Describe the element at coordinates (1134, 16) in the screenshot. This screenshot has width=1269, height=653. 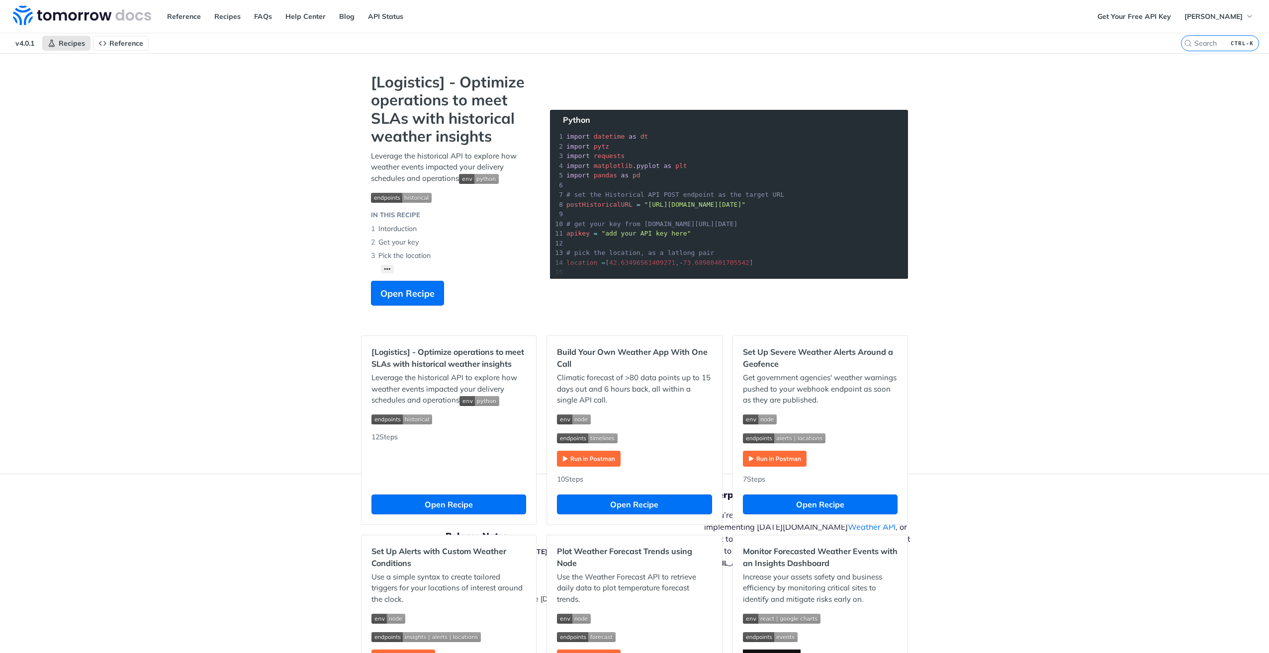
I see `a: Get Your Free API Key` at that location.